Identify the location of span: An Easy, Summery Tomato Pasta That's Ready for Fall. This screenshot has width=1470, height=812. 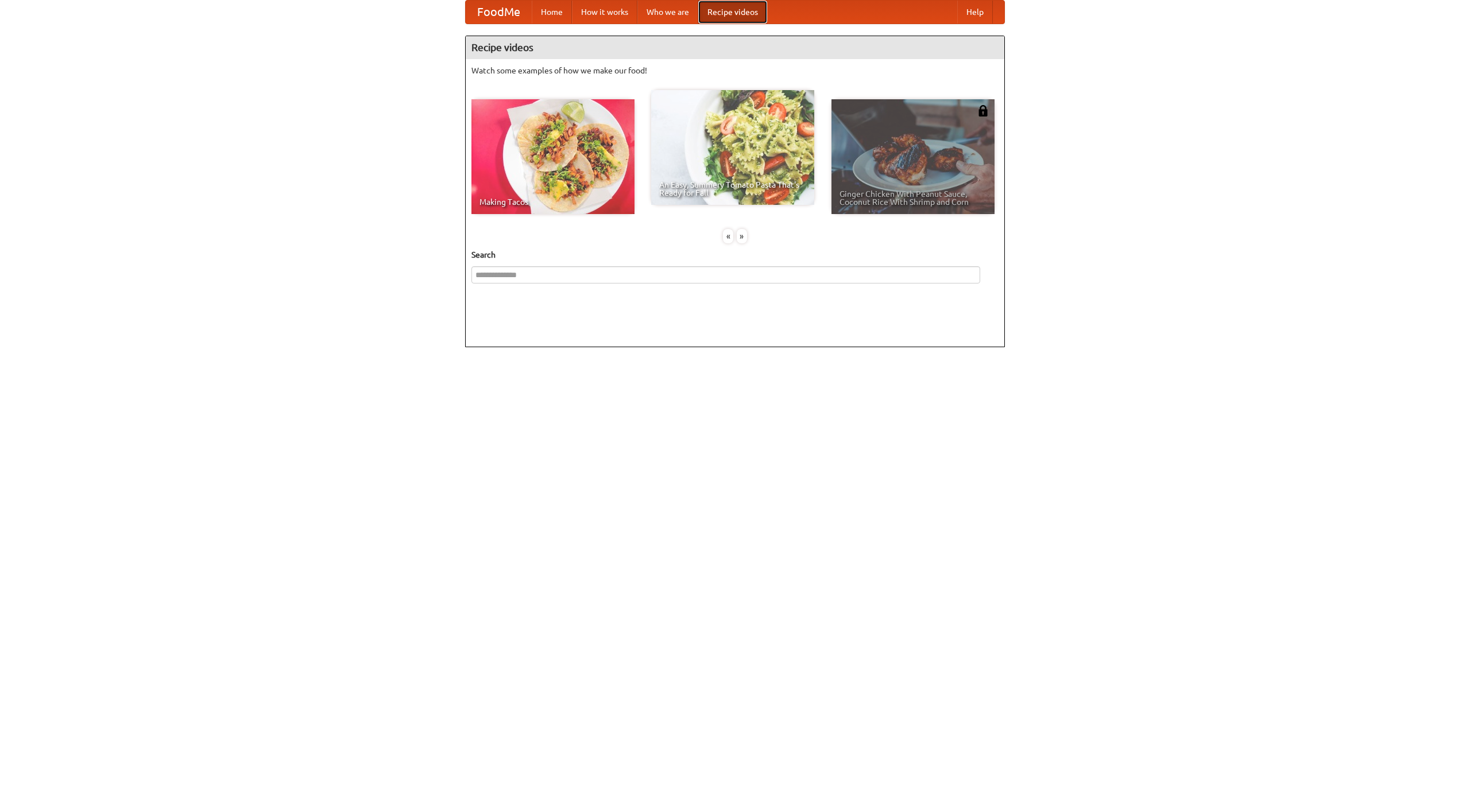
(732, 189).